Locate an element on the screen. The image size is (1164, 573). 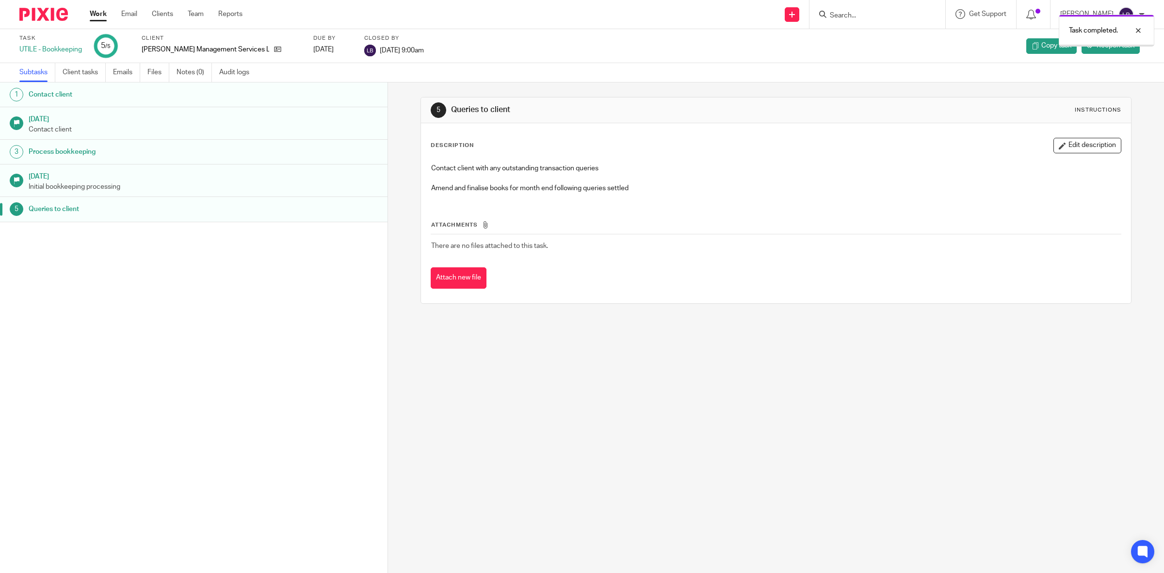
div: 1 is located at coordinates (16, 95).